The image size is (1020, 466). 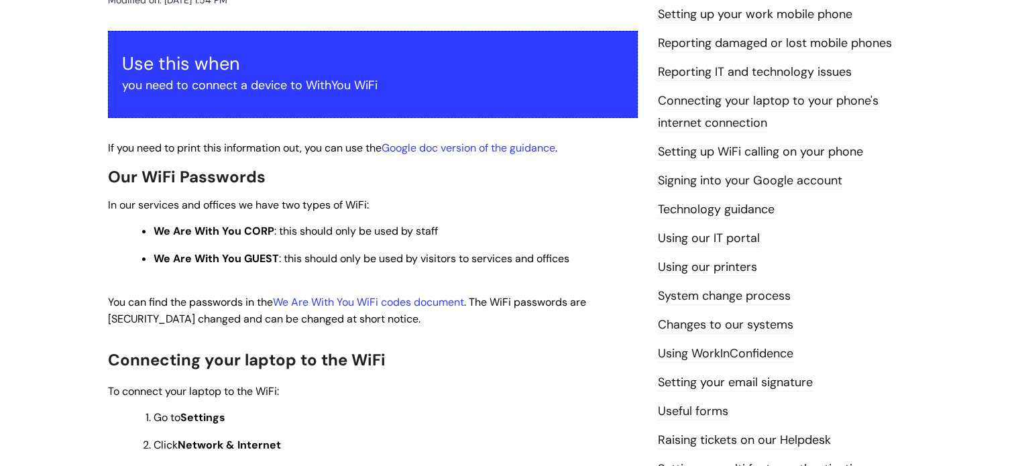 I want to click on a: Using WorkInConfidence, so click(x=726, y=354).